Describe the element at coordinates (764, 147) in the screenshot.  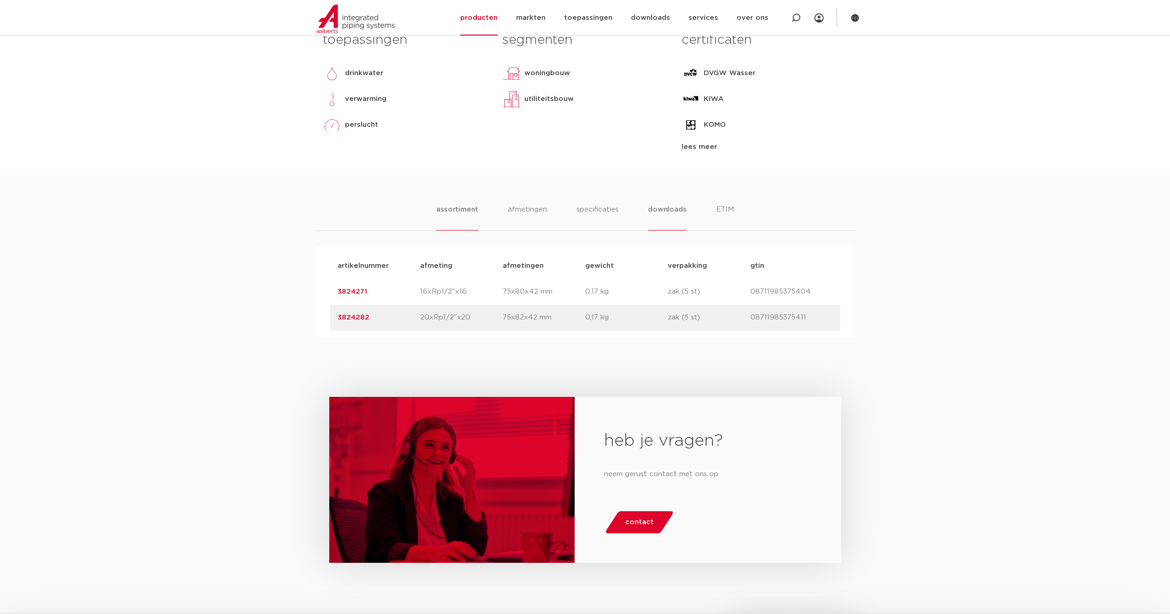
I see `div: lees meer` at that location.